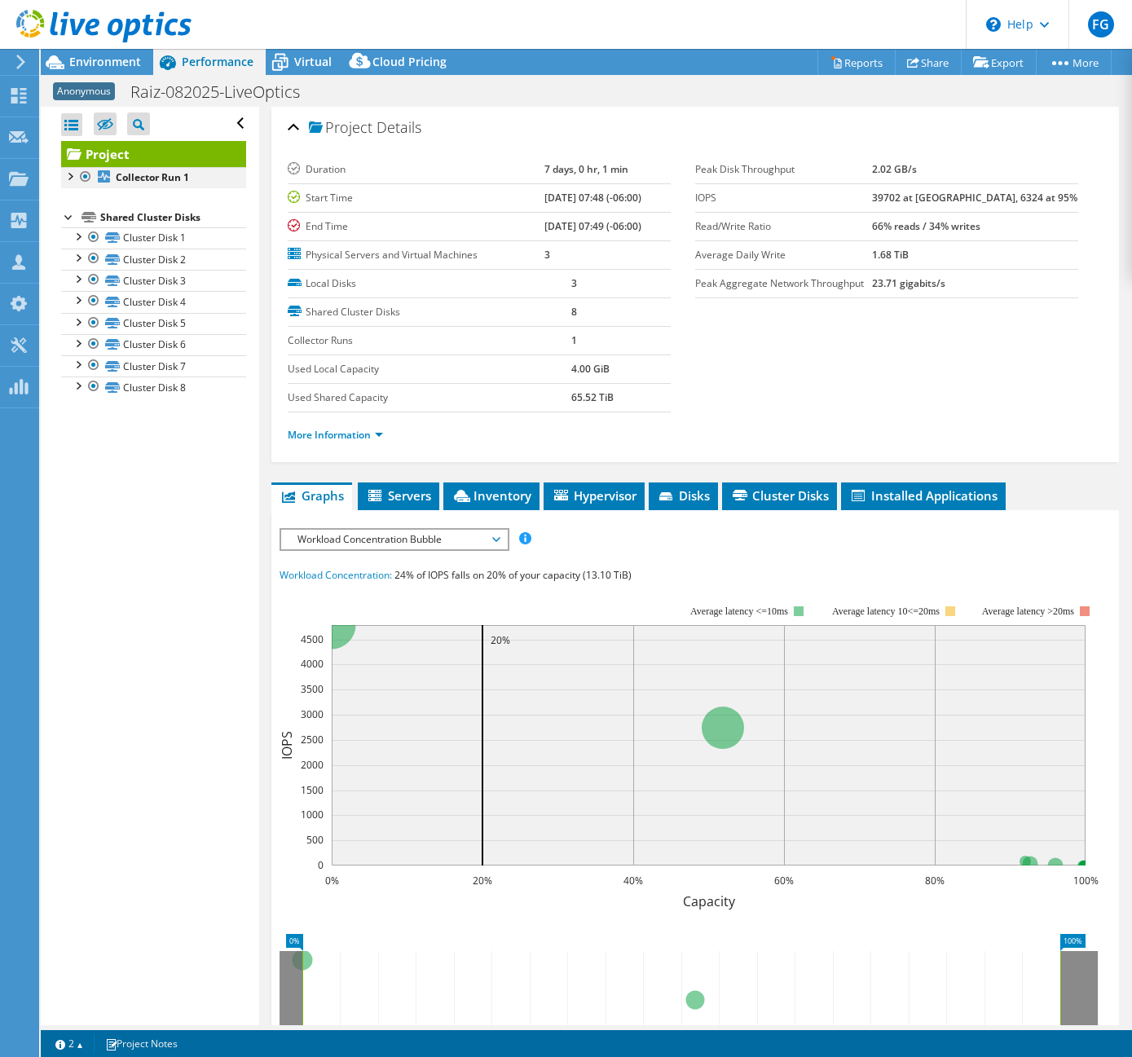  I want to click on span: Disks, so click(683, 496).